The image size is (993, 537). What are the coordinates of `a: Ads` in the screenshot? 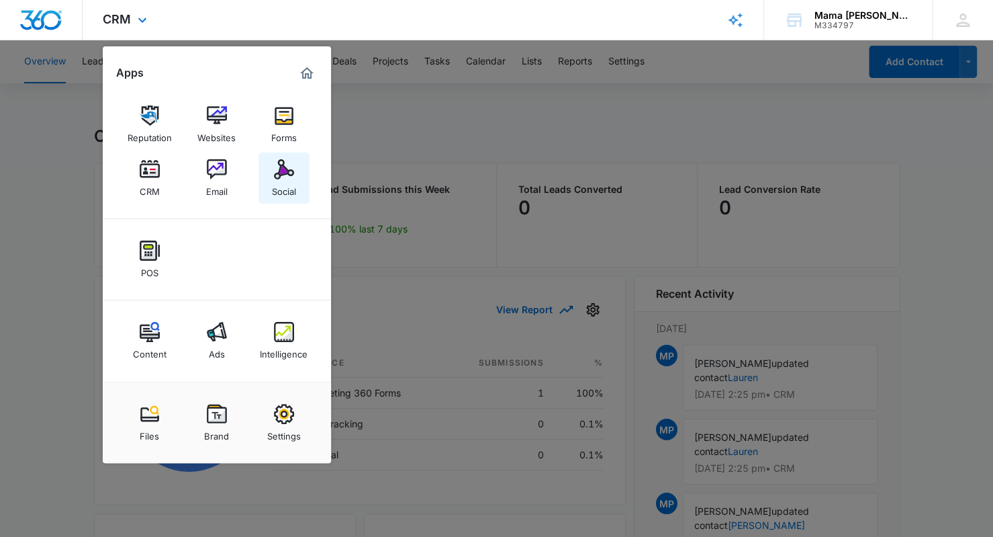 It's located at (217, 340).